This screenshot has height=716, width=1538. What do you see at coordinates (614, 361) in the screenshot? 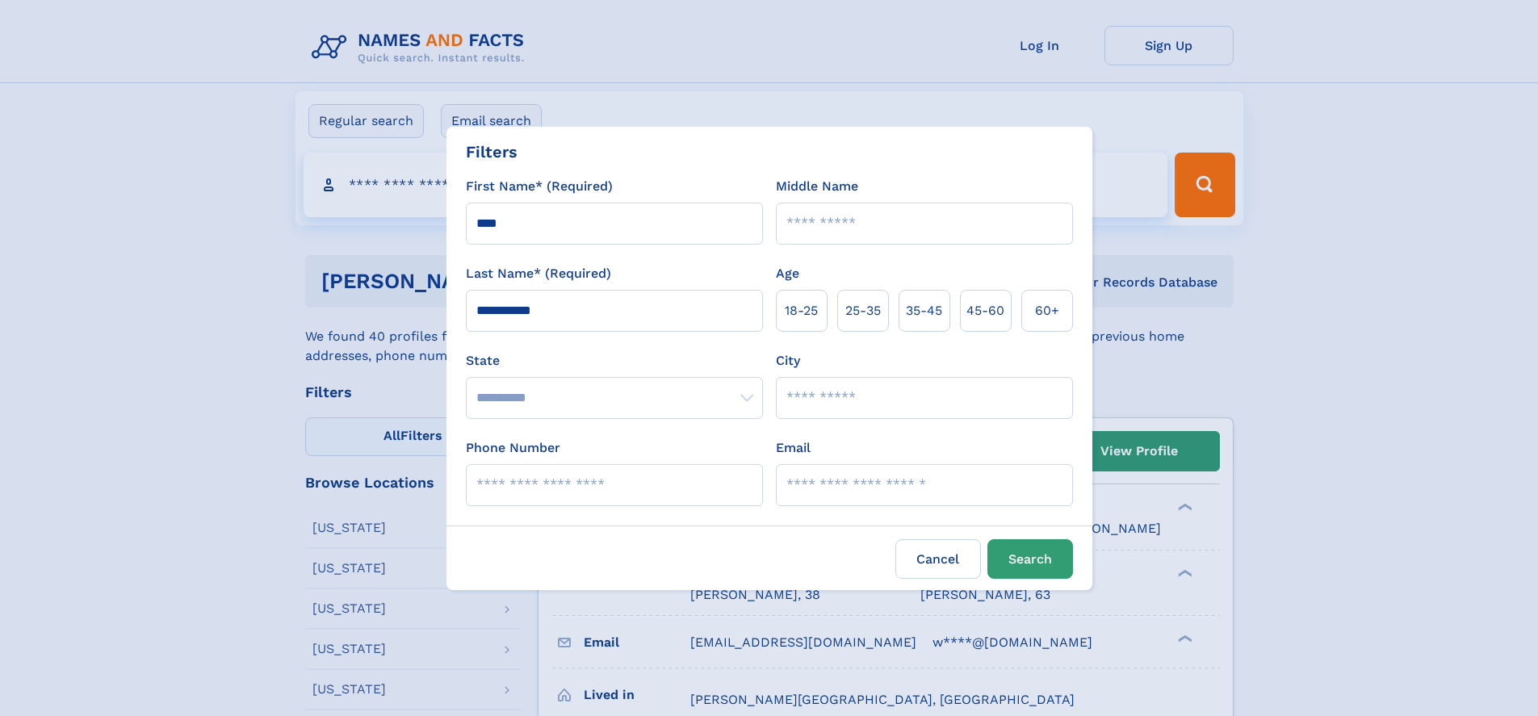
I see `label: State` at bounding box center [614, 361].